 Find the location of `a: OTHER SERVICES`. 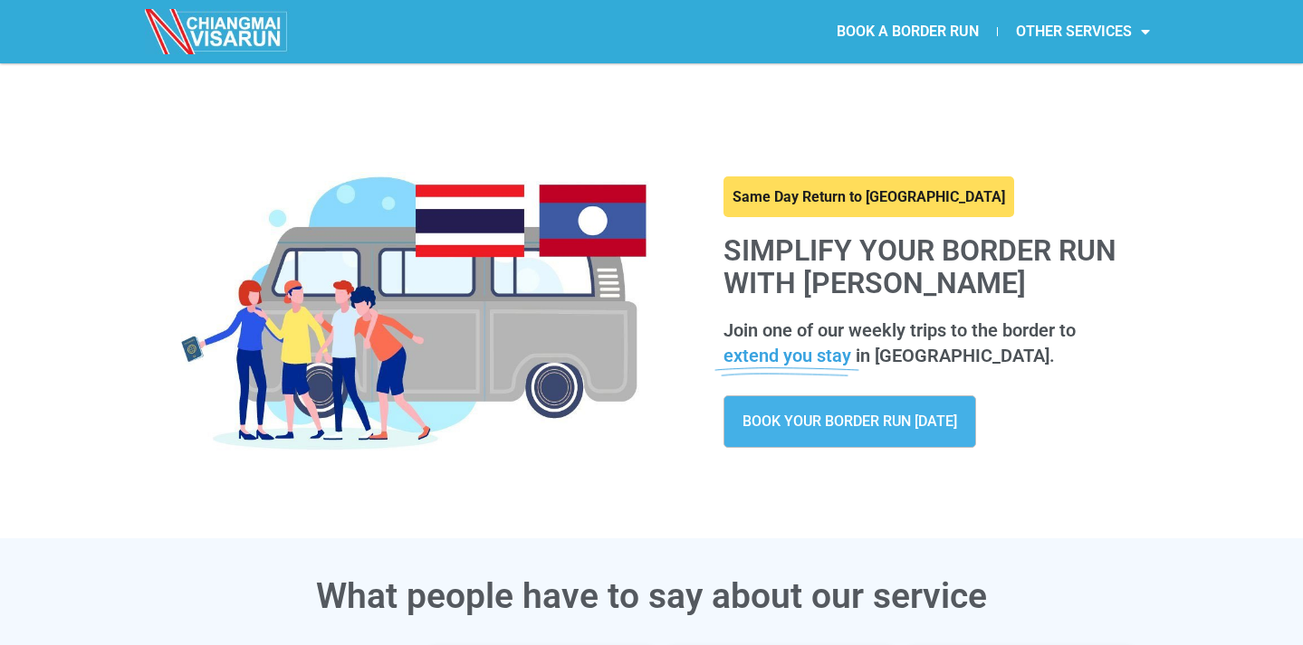

a: OTHER SERVICES is located at coordinates (1083, 32).